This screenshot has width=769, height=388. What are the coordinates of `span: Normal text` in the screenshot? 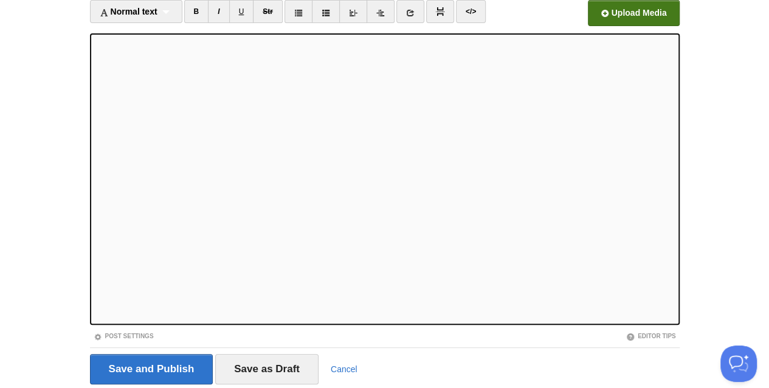 It's located at (128, 12).